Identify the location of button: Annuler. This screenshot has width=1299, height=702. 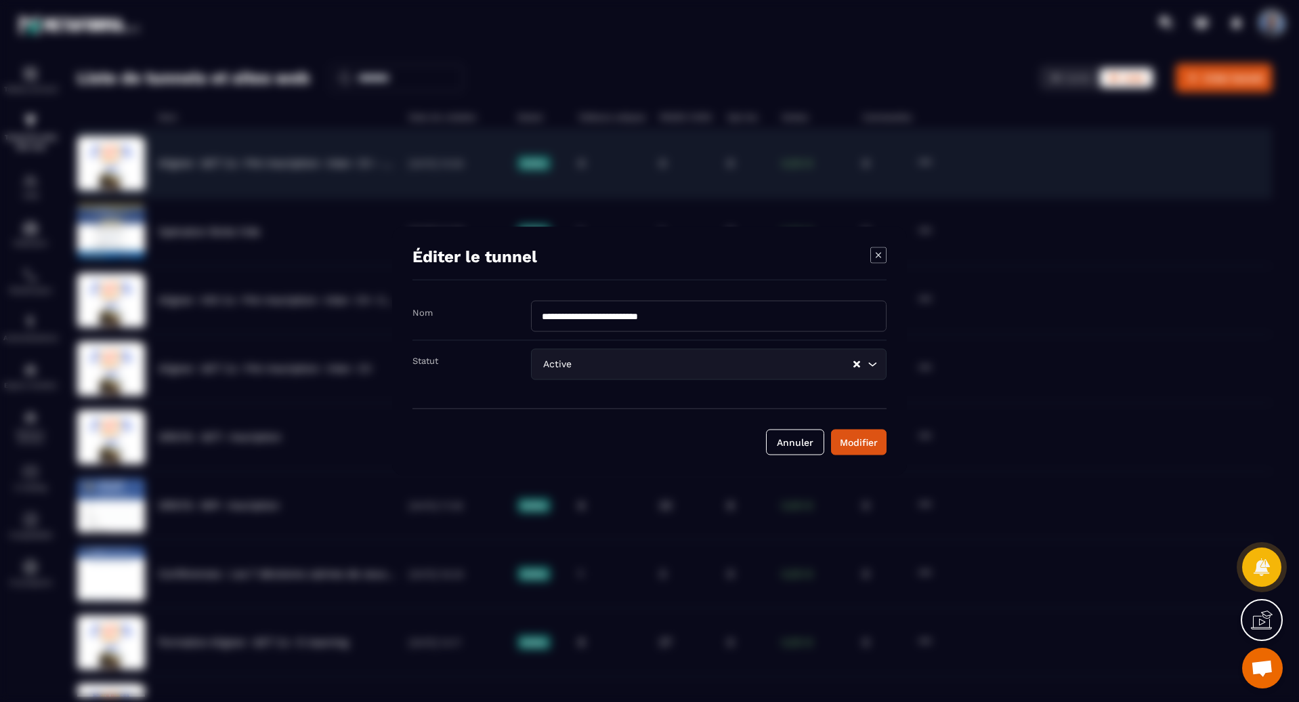
(795, 442).